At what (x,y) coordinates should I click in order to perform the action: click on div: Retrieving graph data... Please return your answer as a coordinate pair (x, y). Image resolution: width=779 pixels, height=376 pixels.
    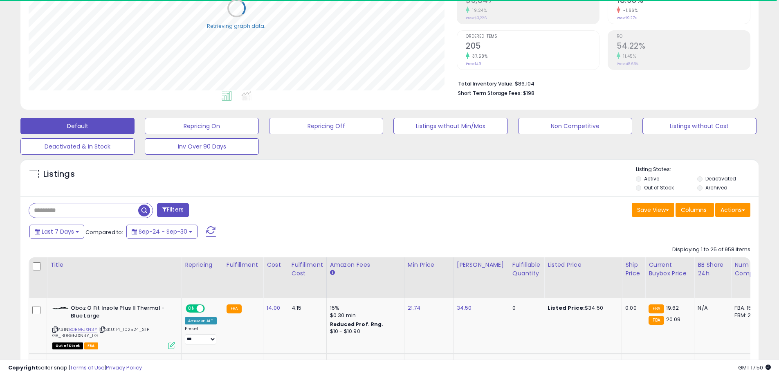
    Looking at the image, I should click on (237, 26).